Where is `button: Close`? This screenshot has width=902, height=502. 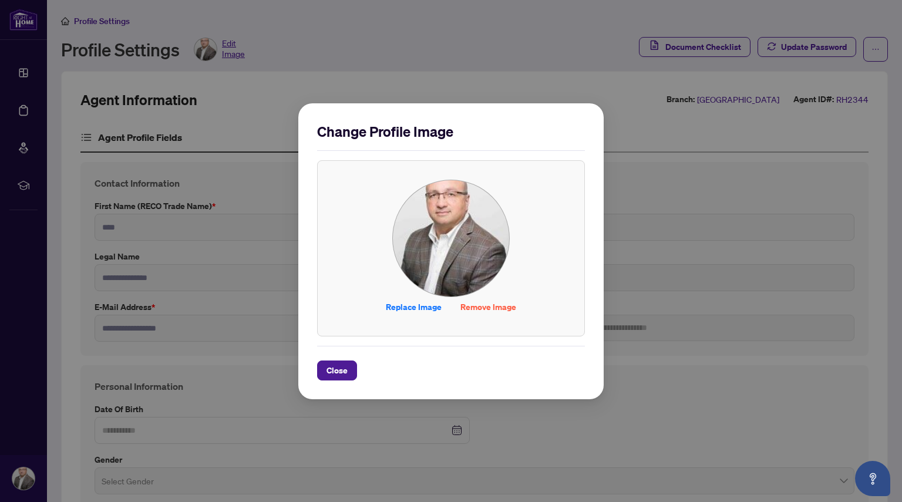 button: Close is located at coordinates (337, 371).